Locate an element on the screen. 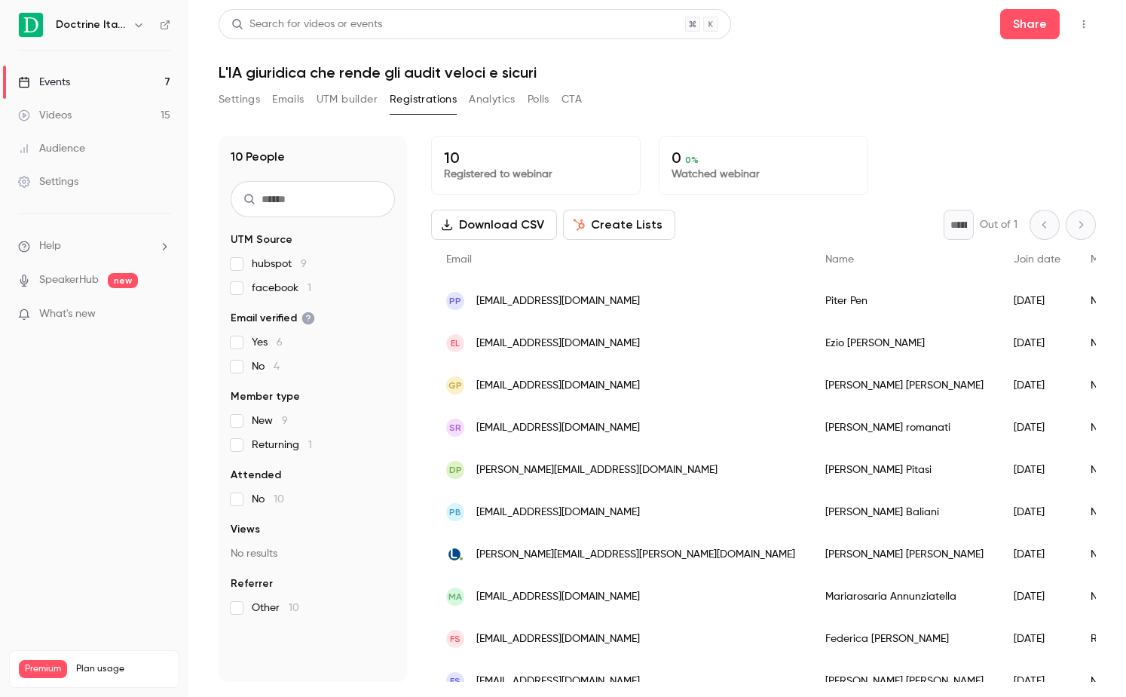 The image size is (1126, 697). span: Premium is located at coordinates (43, 669).